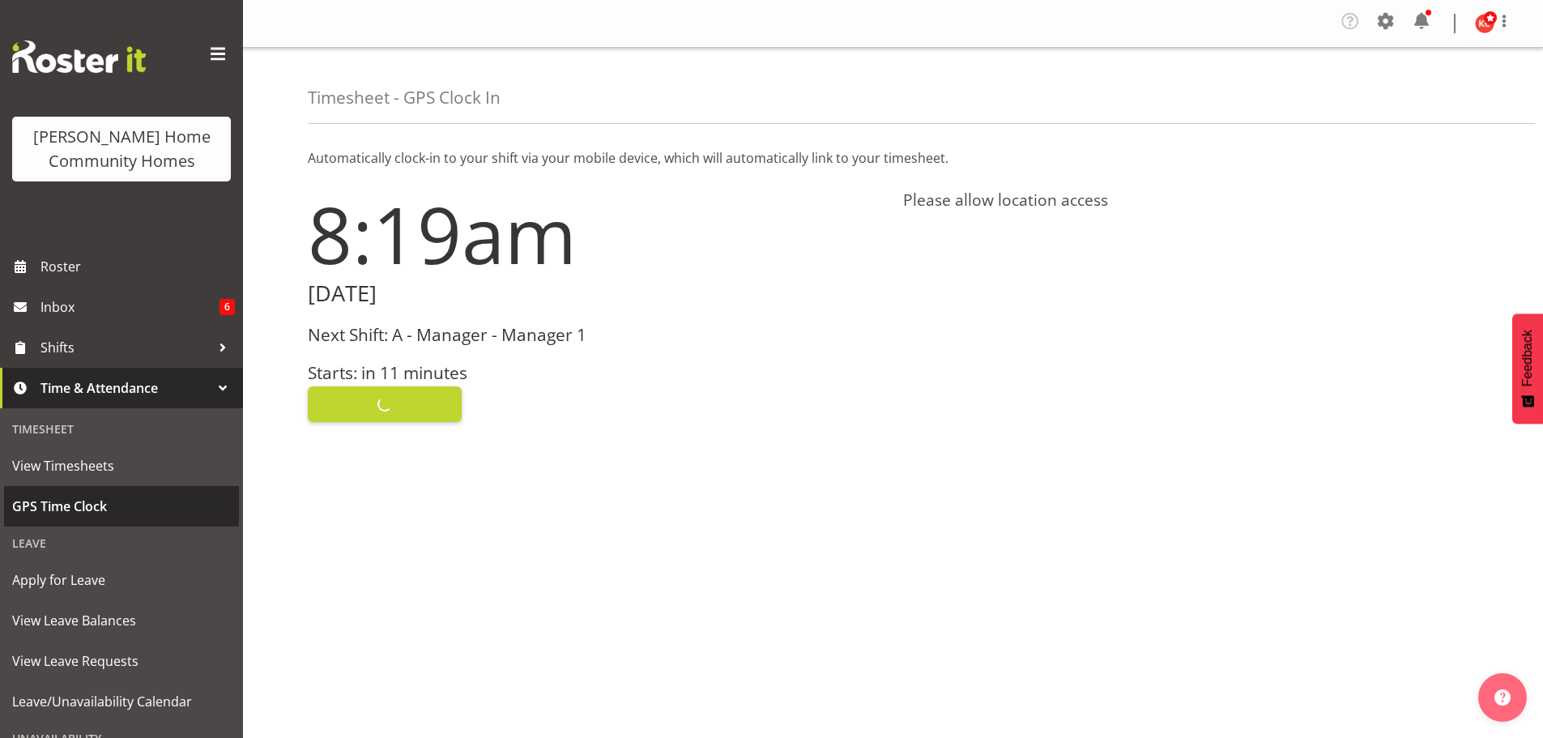 The height and width of the screenshot is (738, 1543). I want to click on span: Shifts, so click(126, 347).